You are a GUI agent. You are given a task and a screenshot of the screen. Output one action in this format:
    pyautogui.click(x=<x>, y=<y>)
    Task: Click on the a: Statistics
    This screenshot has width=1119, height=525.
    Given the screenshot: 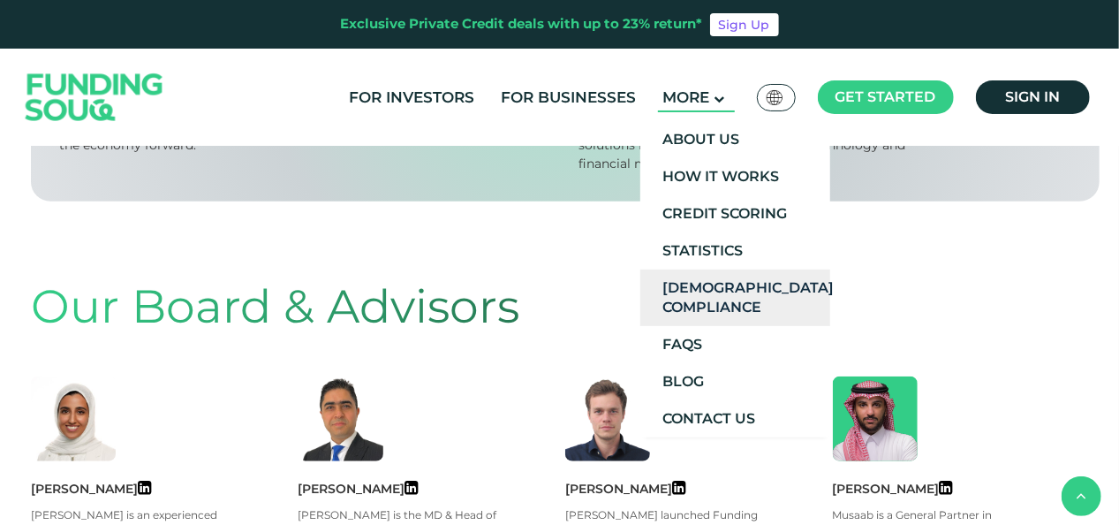 What is the action you would take?
    pyautogui.click(x=735, y=251)
    